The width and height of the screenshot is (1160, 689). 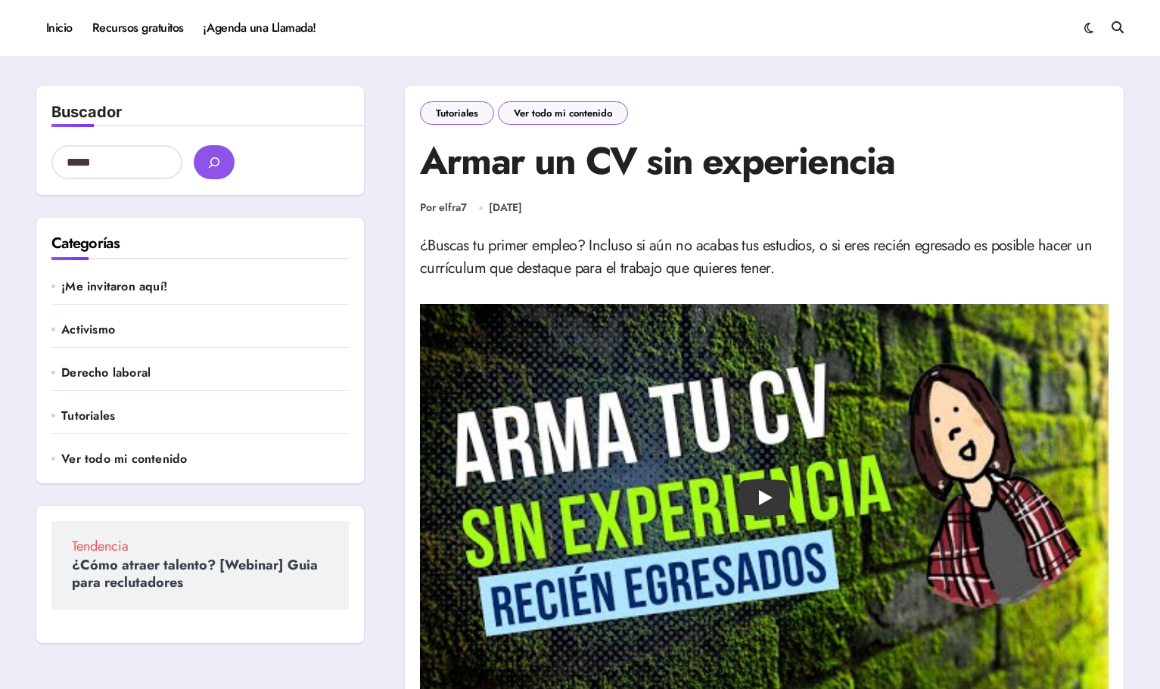 What do you see at coordinates (214, 162) in the screenshot?
I see `button: buscar` at bounding box center [214, 162].